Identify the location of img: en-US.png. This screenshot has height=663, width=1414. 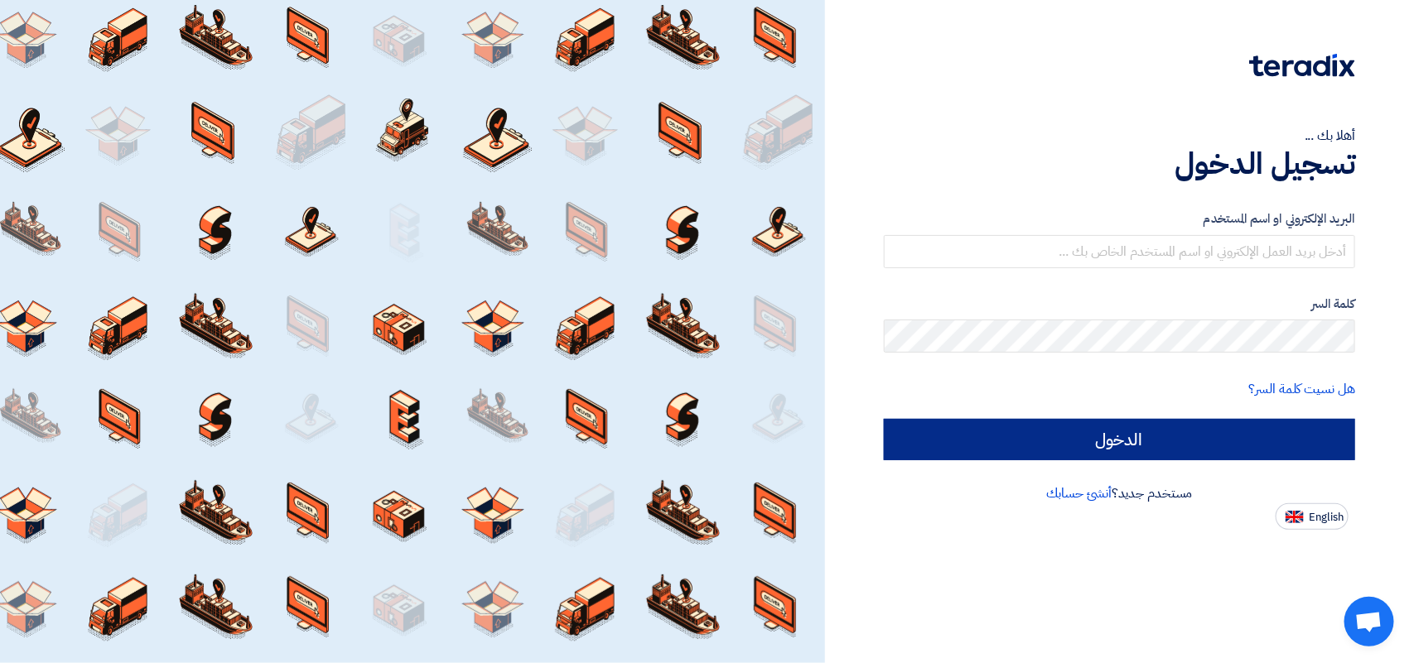
(1295, 517).